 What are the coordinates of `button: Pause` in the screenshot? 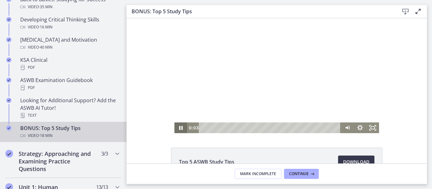 It's located at (54, 110).